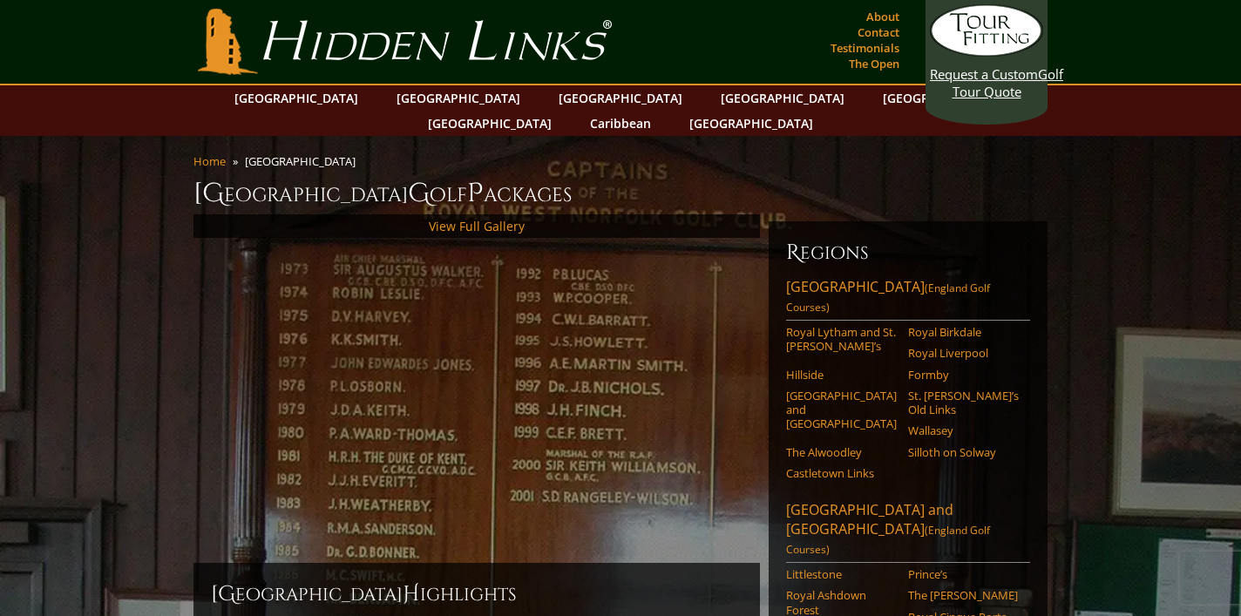  What do you see at coordinates (878, 32) in the screenshot?
I see `a: Contact` at bounding box center [878, 32].